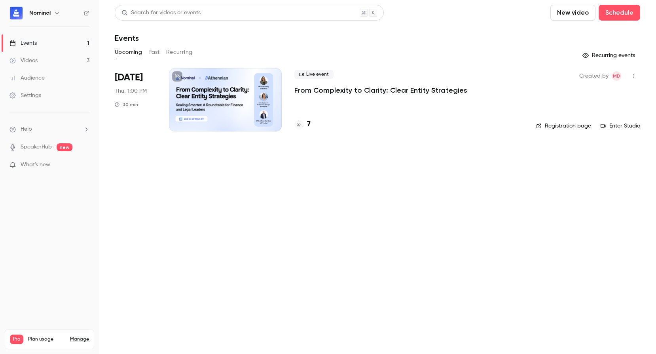  What do you see at coordinates (563, 126) in the screenshot?
I see `a: Registration page` at bounding box center [563, 126].